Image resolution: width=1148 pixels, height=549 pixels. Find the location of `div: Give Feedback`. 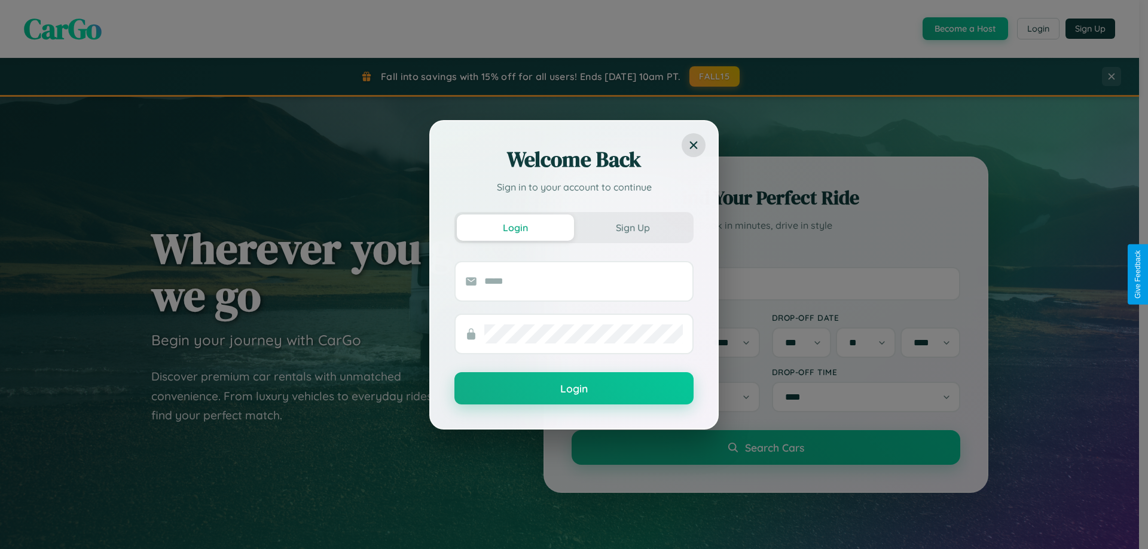

div: Give Feedback is located at coordinates (1138, 274).